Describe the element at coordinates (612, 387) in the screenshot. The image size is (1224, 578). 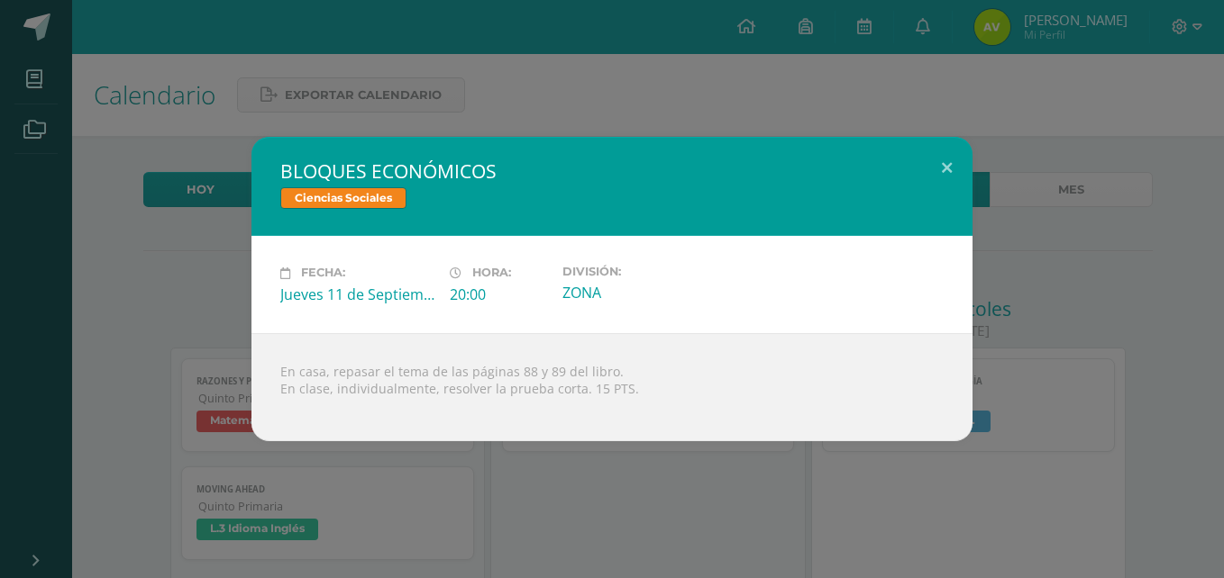
I see `div: En casa, repasar el tema de las páginas 88 y 89 del libro. En clase, individualmente, resolver la...` at that location.